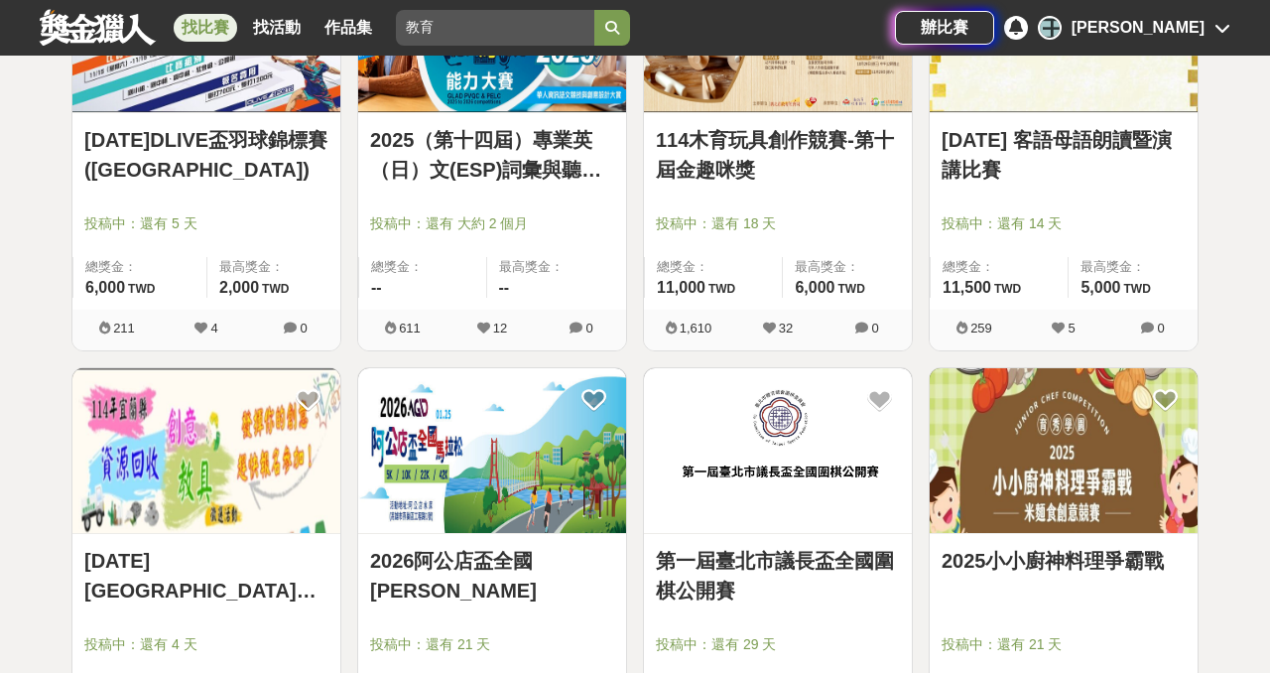  Describe the element at coordinates (778, 223) in the screenshot. I see `span: 投稿中：還有 18 天` at that location.